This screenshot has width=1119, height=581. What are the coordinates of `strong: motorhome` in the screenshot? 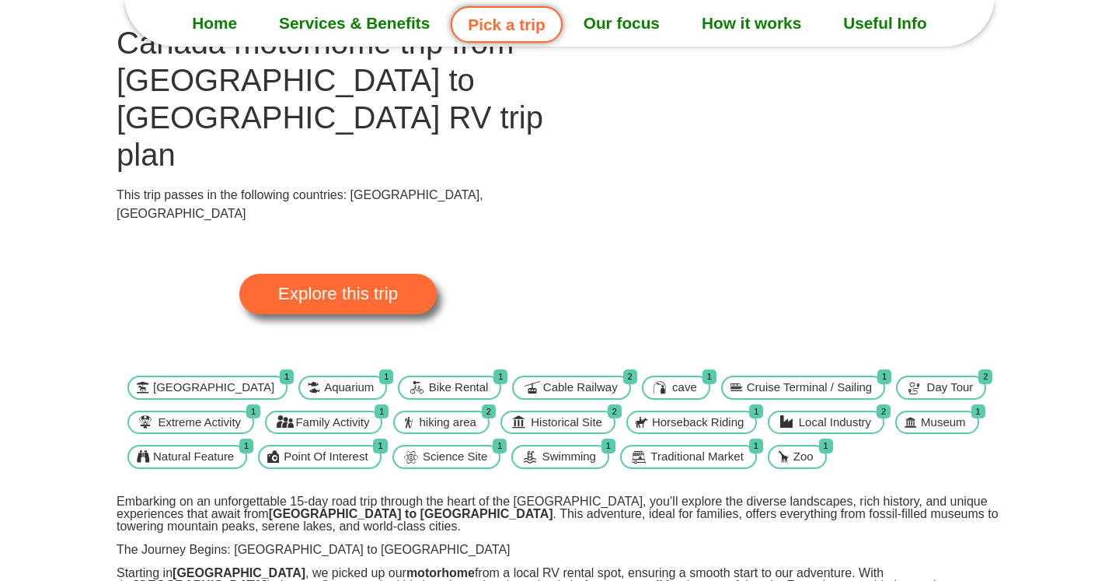 It's located at (441, 572).